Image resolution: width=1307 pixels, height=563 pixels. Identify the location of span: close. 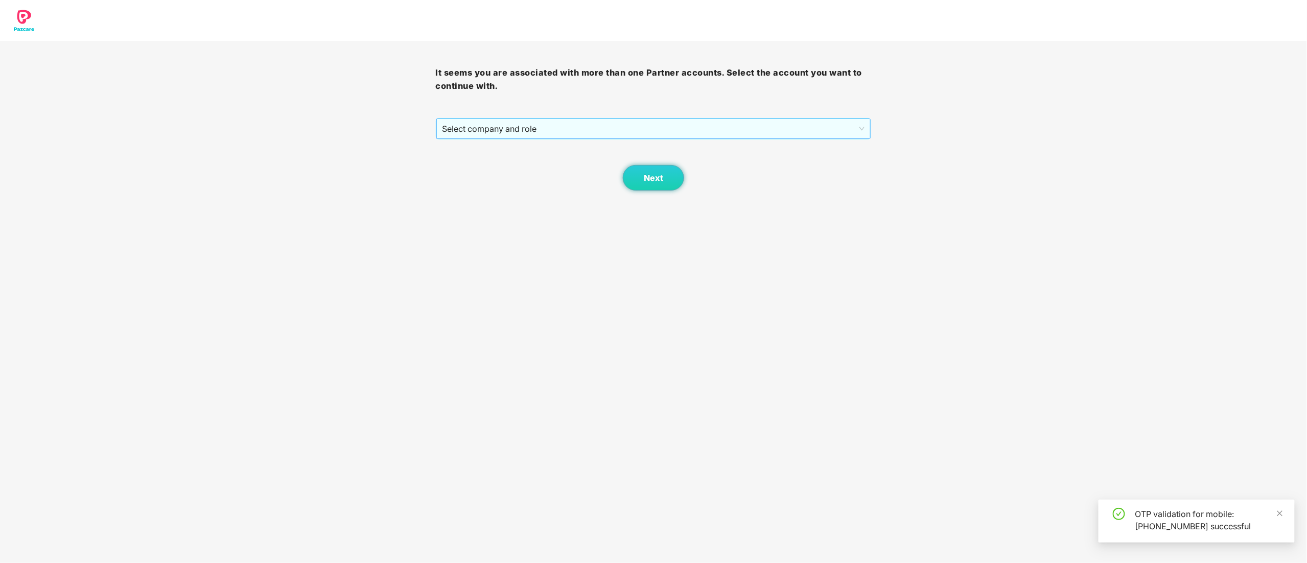
(1280, 514).